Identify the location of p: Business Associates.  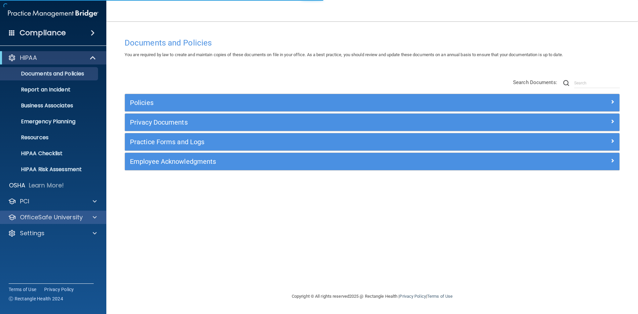
(50, 106).